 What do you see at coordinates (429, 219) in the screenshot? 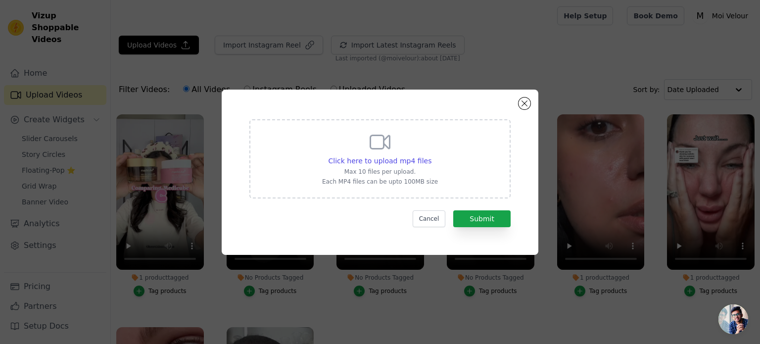
I see `button: Cancel` at bounding box center [429, 219].